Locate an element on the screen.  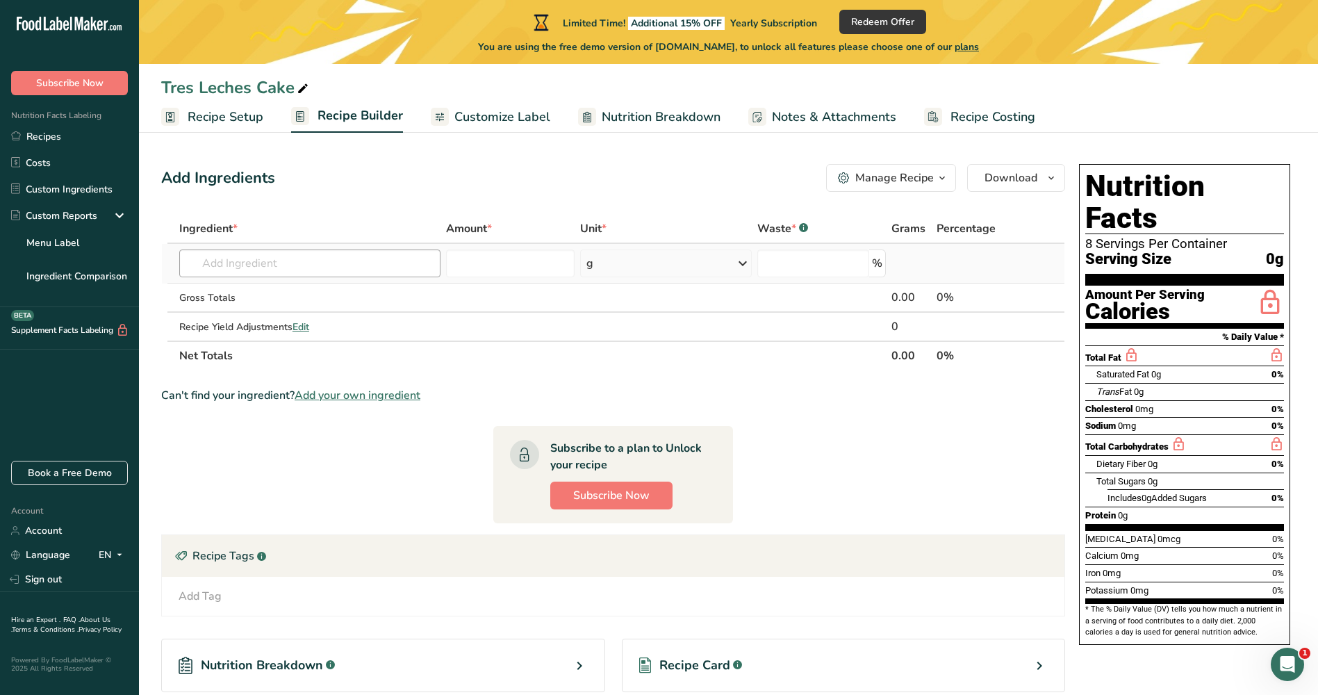
span: Recipe Builder is located at coordinates (360, 115).